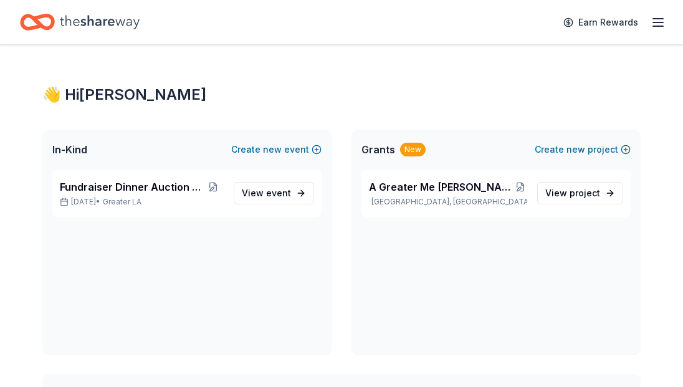 This screenshot has width=683, height=387. I want to click on span: In-Kind, so click(70, 149).